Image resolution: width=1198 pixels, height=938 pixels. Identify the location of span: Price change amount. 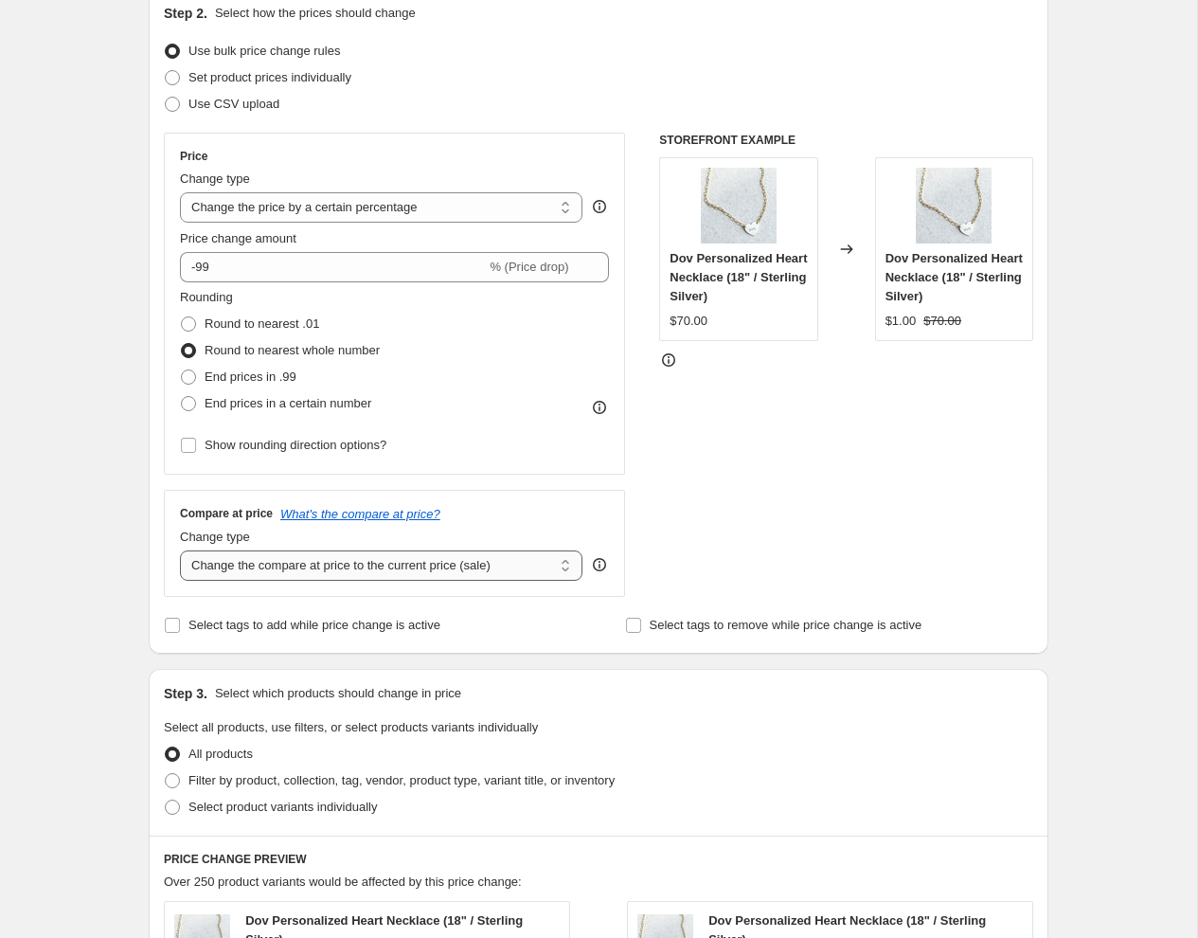
(238, 238).